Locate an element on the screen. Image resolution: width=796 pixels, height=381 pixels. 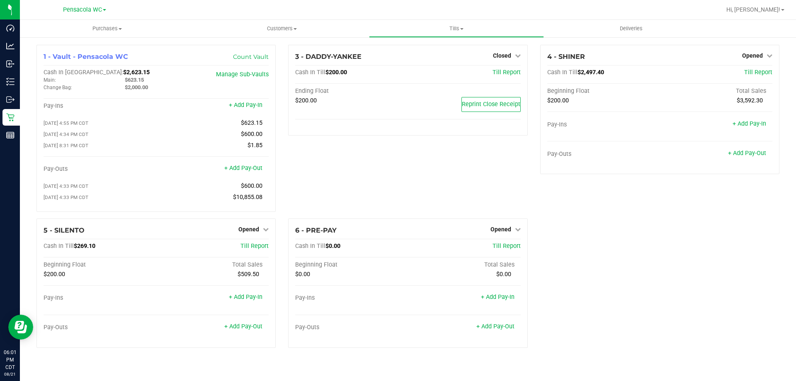
span: $269.10 is located at coordinates (85, 246).